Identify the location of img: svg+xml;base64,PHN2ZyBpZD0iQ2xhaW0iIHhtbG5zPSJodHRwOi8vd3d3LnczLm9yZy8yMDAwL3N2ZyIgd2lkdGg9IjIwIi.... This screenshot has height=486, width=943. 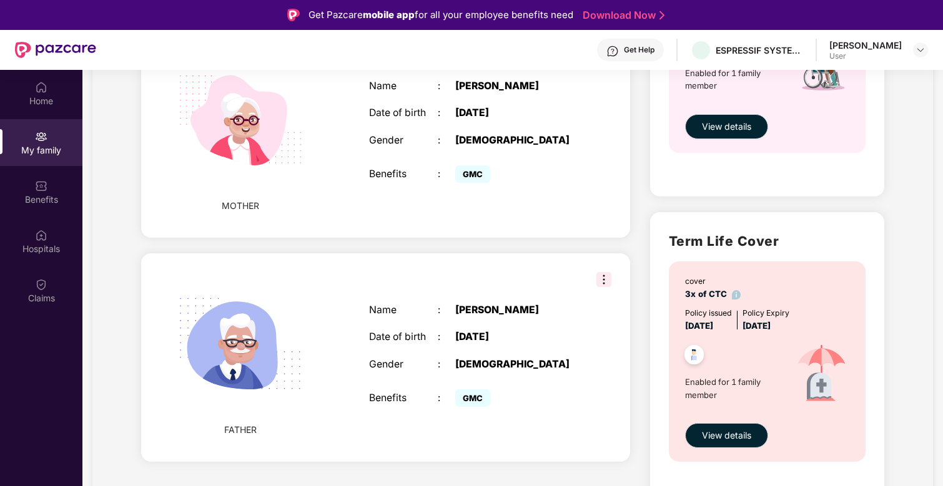
(41, 285).